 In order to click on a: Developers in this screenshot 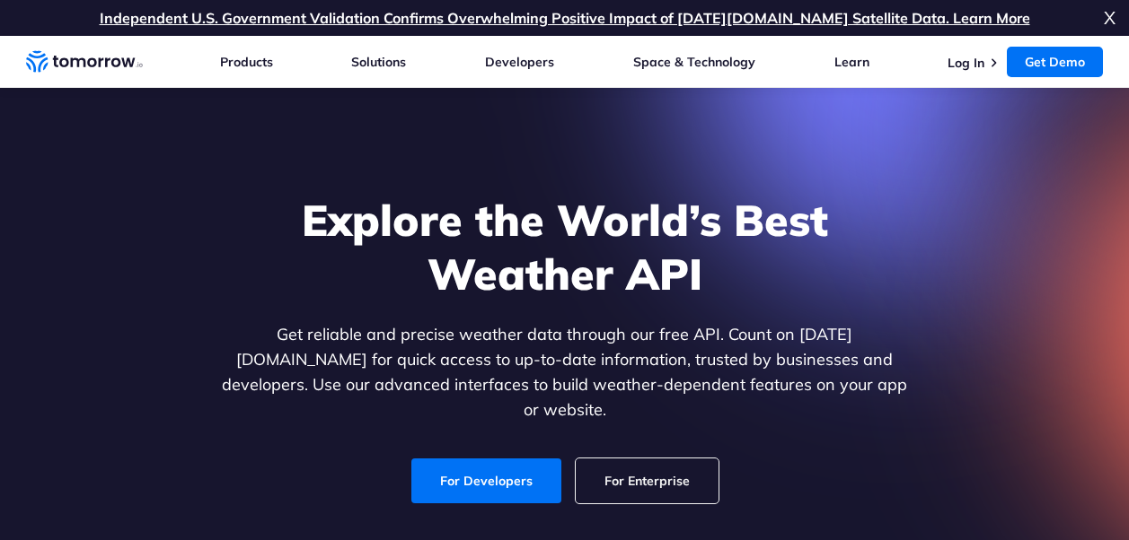, I will do `click(519, 62)`.